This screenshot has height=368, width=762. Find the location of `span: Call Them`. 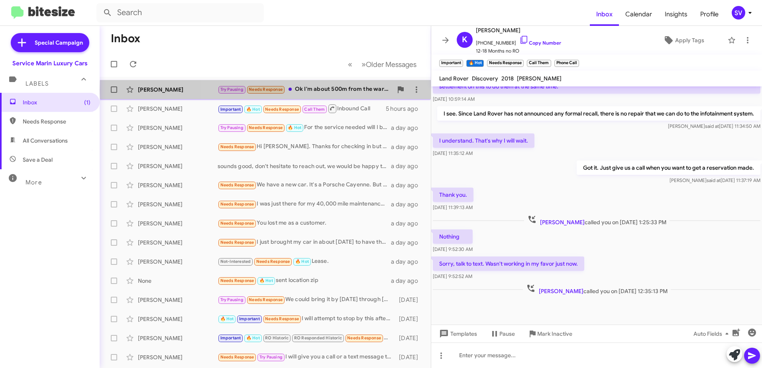

span: Call Them is located at coordinates (314, 109).